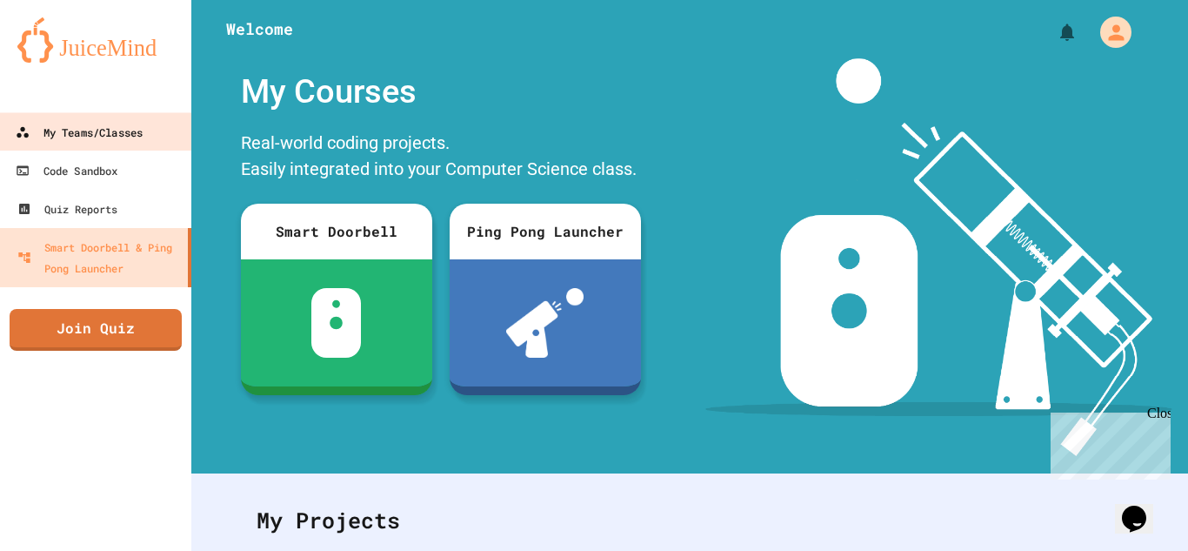 Image resolution: width=1188 pixels, height=551 pixels. Describe the element at coordinates (64, 58) in the screenshot. I see `div: Chat with us now!Close` at that location.